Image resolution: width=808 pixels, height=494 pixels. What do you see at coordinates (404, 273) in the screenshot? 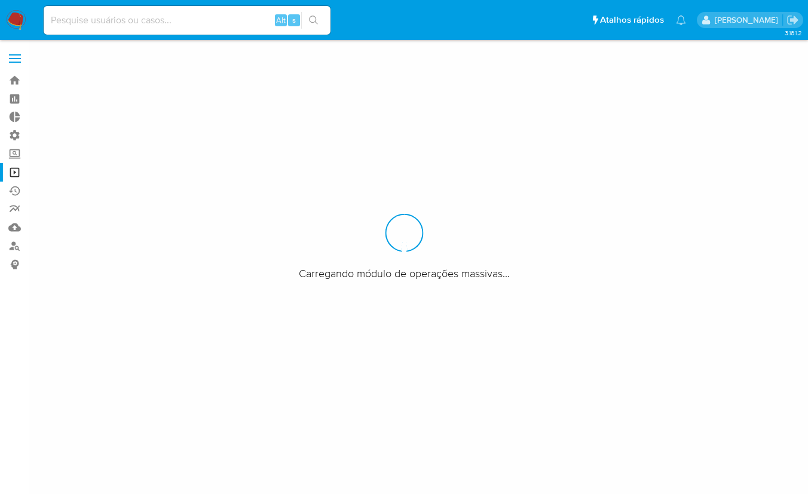
I see `span: Carregando módulo de operações massivas...` at bounding box center [404, 273].